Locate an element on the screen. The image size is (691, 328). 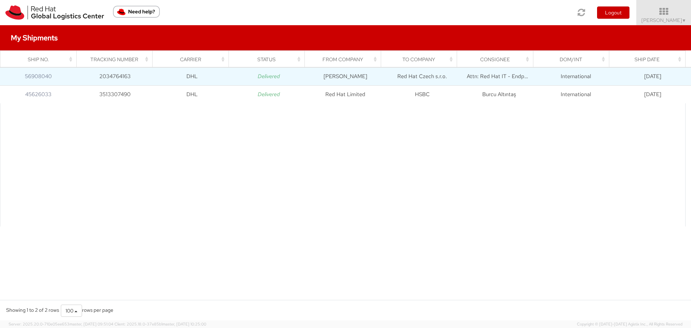
td: 2034764163 is located at coordinates (115, 76).